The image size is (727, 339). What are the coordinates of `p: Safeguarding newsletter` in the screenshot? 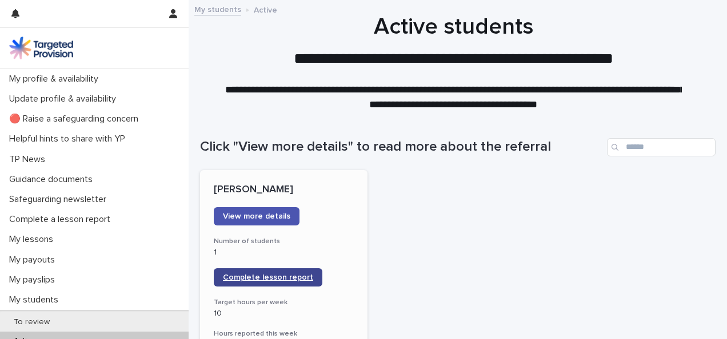 It's located at (60, 199).